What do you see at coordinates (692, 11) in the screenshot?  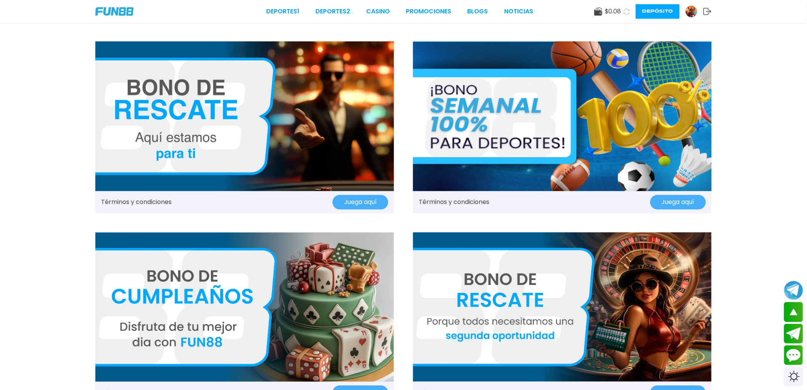 I see `img: Avatar` at bounding box center [692, 11].